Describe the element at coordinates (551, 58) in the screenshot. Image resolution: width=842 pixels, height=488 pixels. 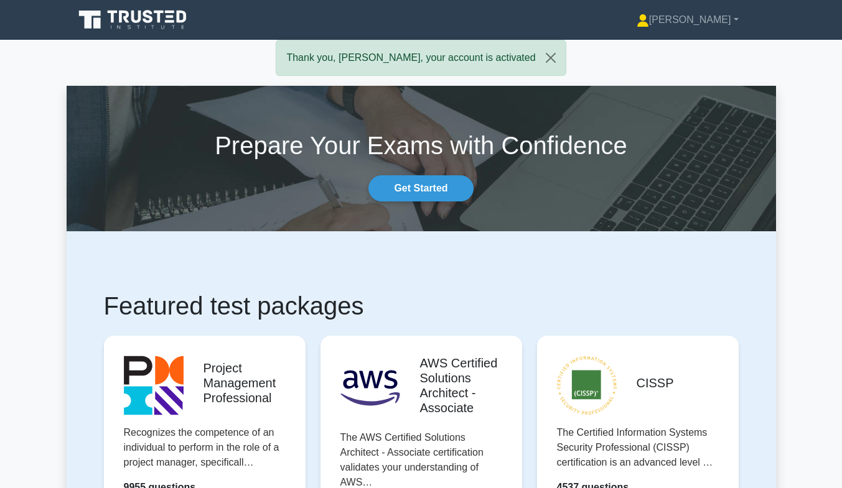
I see `button: Close` at that location.